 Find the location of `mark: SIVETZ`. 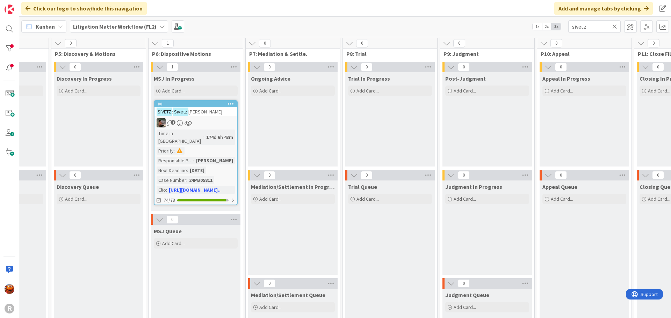

mark: SIVETZ is located at coordinates (164, 111).